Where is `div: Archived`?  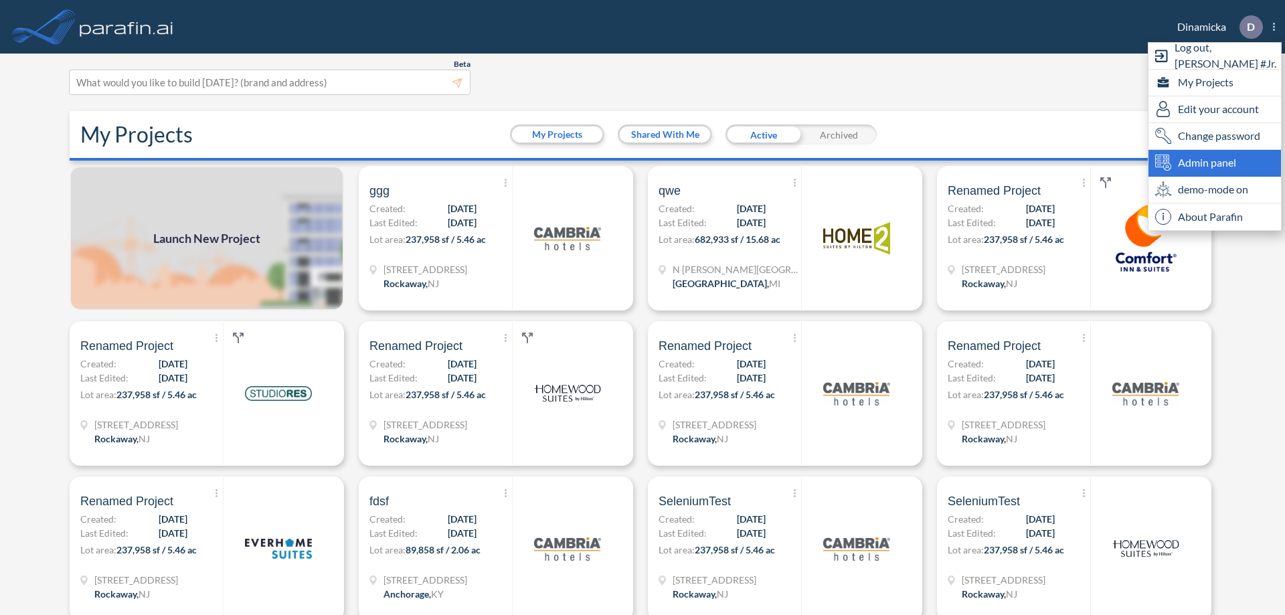 div: Archived is located at coordinates (839, 135).